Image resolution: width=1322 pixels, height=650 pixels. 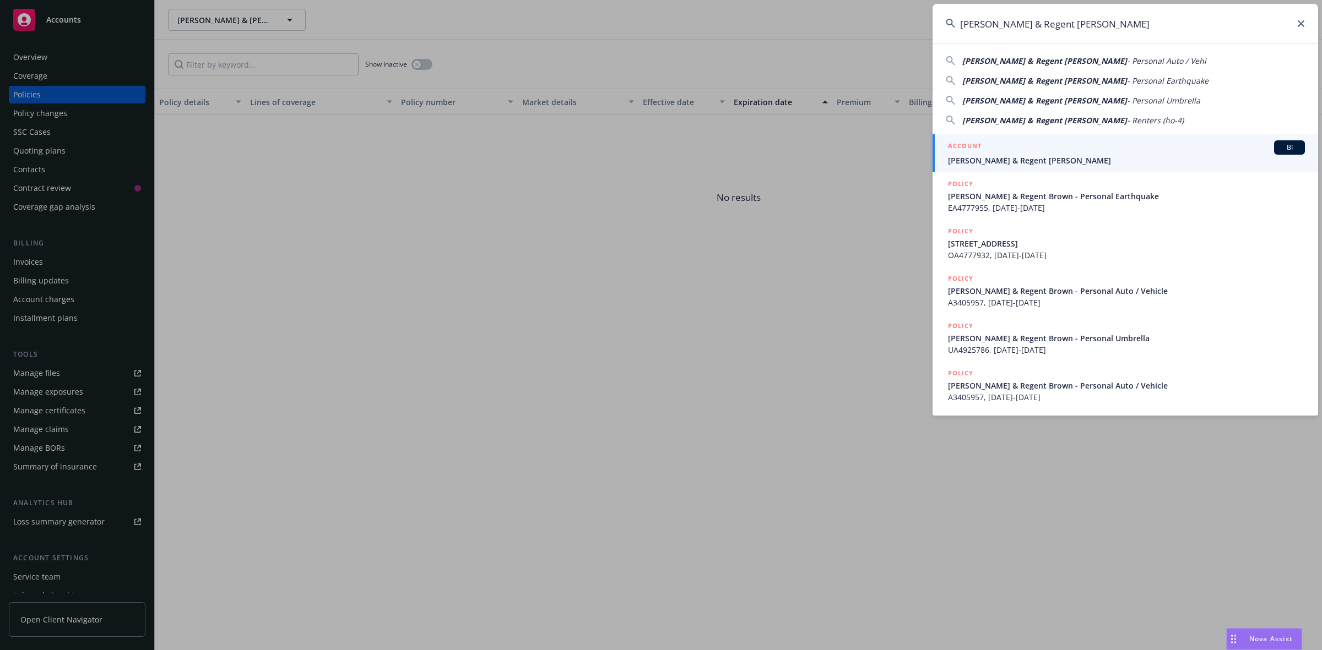 I want to click on span: Nova Assist, so click(x=1270, y=639).